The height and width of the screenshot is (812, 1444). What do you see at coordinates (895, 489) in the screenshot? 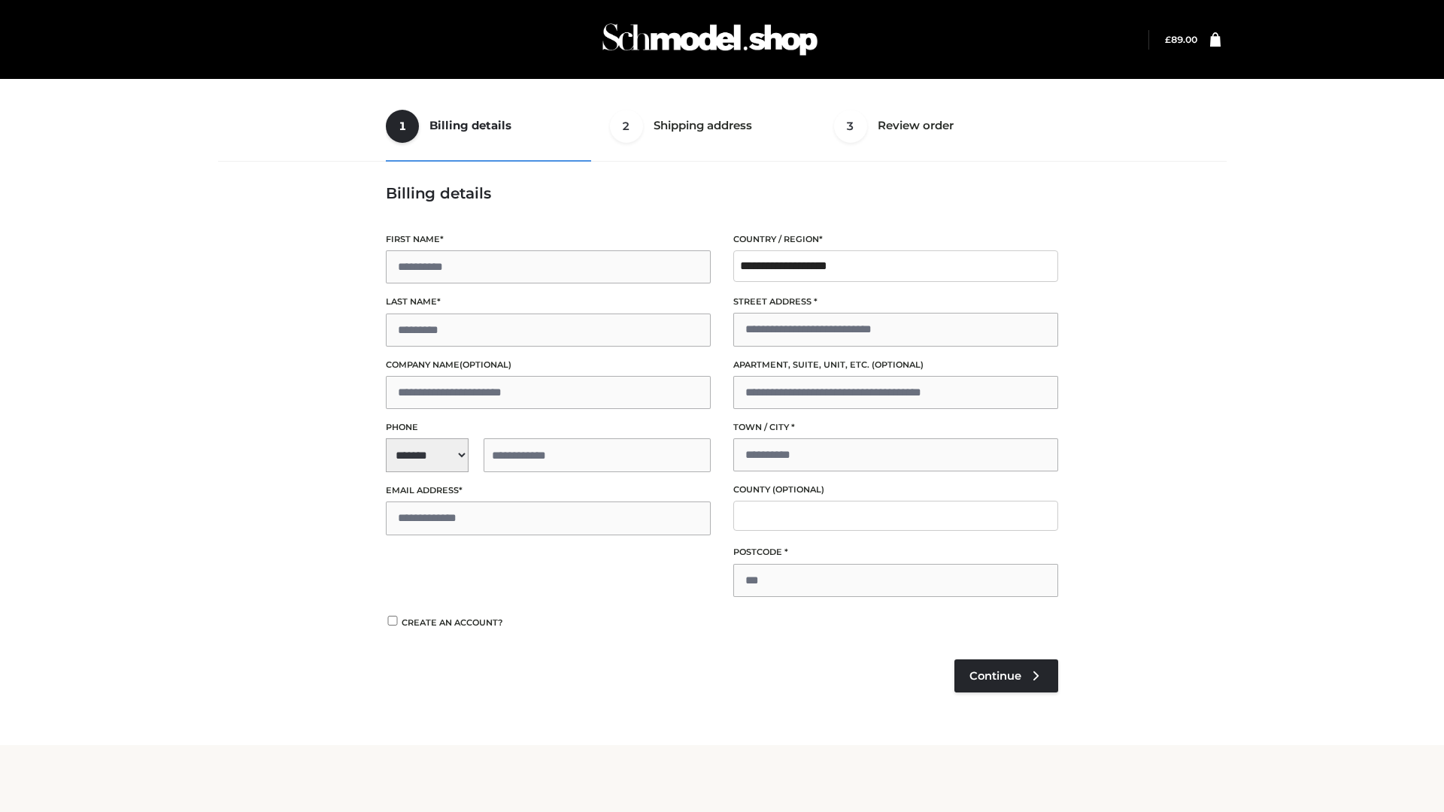
I see `label: County` at bounding box center [895, 489].